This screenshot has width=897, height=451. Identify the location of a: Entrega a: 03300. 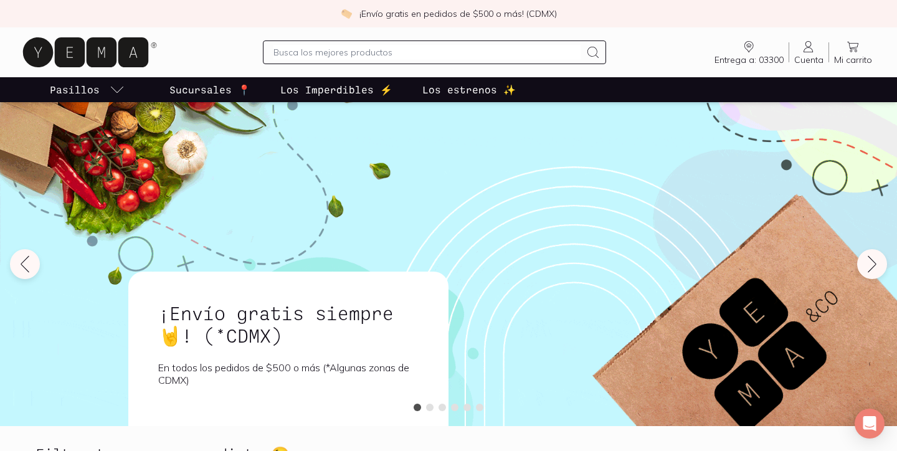
(749, 52).